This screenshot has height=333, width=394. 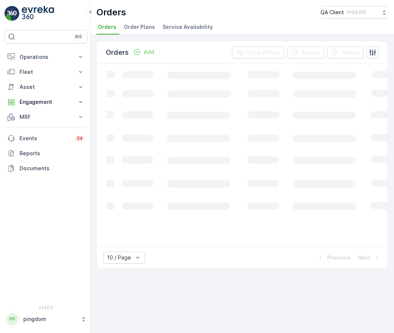 I want to click on p: Add, so click(x=149, y=52).